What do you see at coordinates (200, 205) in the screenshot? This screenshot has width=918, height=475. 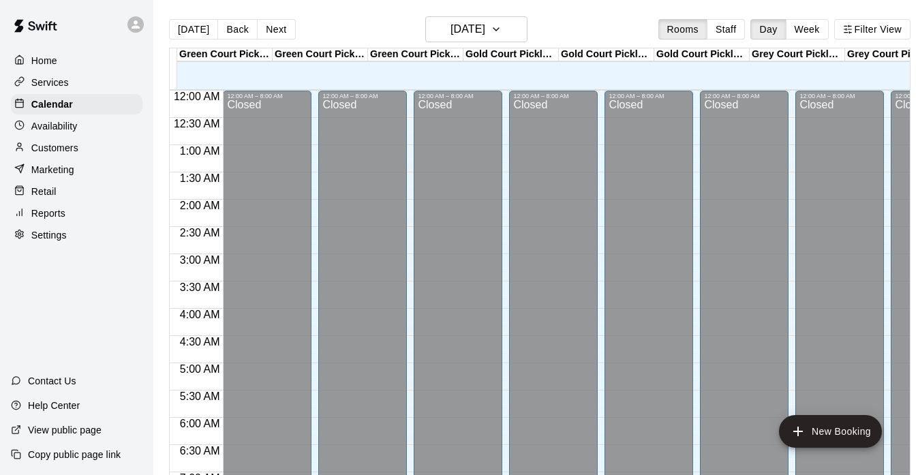 I see `span: 2:00 AM` at bounding box center [200, 205].